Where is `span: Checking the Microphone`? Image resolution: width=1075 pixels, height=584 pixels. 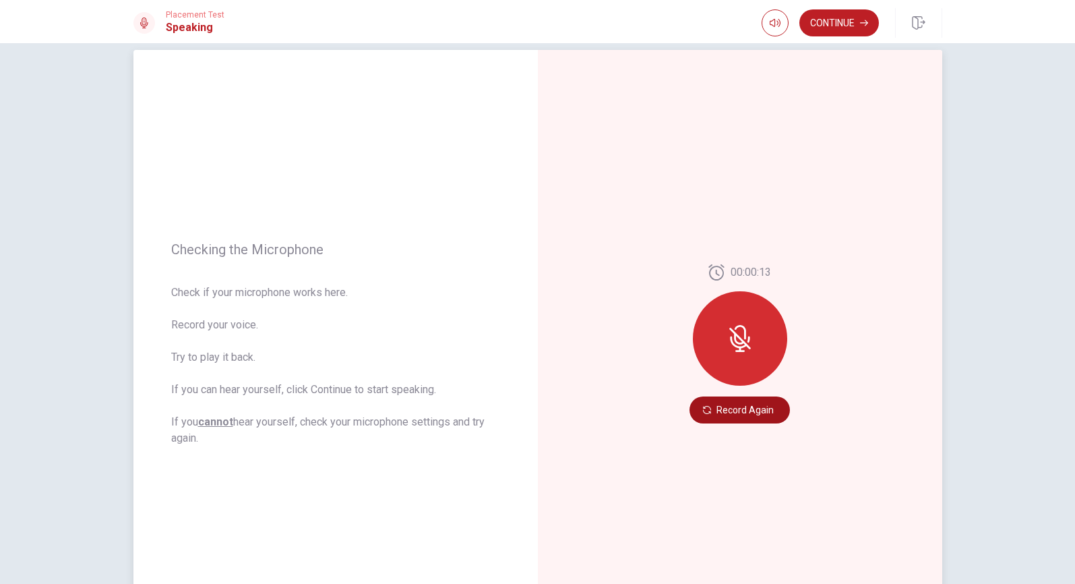
span: Checking the Microphone is located at coordinates (336, 249).